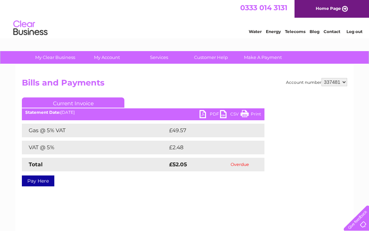  What do you see at coordinates (273, 31) in the screenshot?
I see `a: Energy` at bounding box center [273, 31].